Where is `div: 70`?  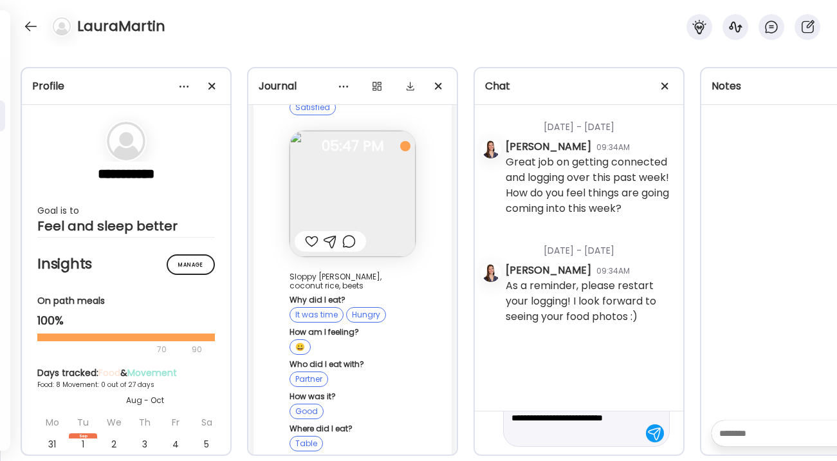 div: 70 is located at coordinates (113, 349).